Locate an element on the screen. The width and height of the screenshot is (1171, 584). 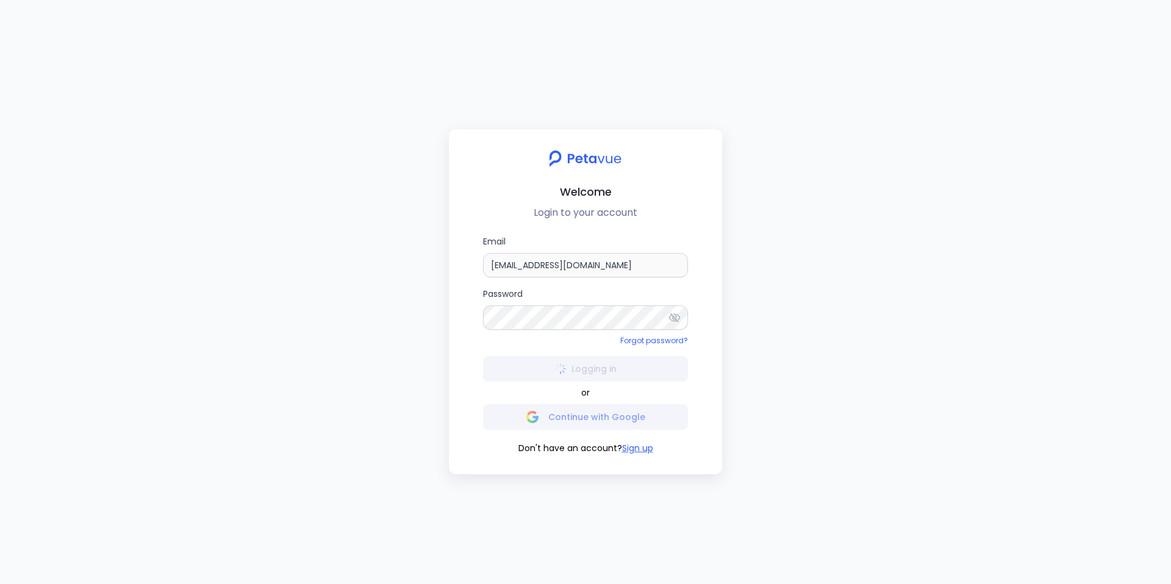
p: Login to your account is located at coordinates (586, 213).